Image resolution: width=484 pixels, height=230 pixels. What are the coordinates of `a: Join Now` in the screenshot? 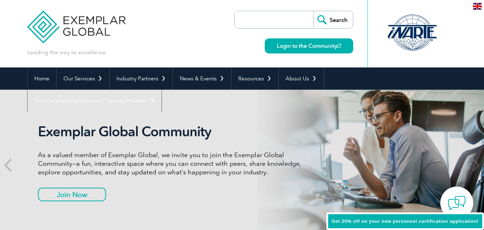 It's located at (72, 194).